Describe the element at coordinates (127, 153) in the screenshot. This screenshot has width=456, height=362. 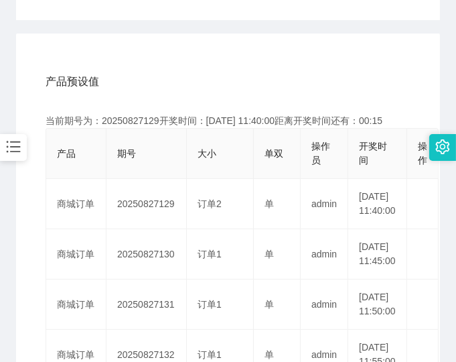
I see `span: 期号` at that location.